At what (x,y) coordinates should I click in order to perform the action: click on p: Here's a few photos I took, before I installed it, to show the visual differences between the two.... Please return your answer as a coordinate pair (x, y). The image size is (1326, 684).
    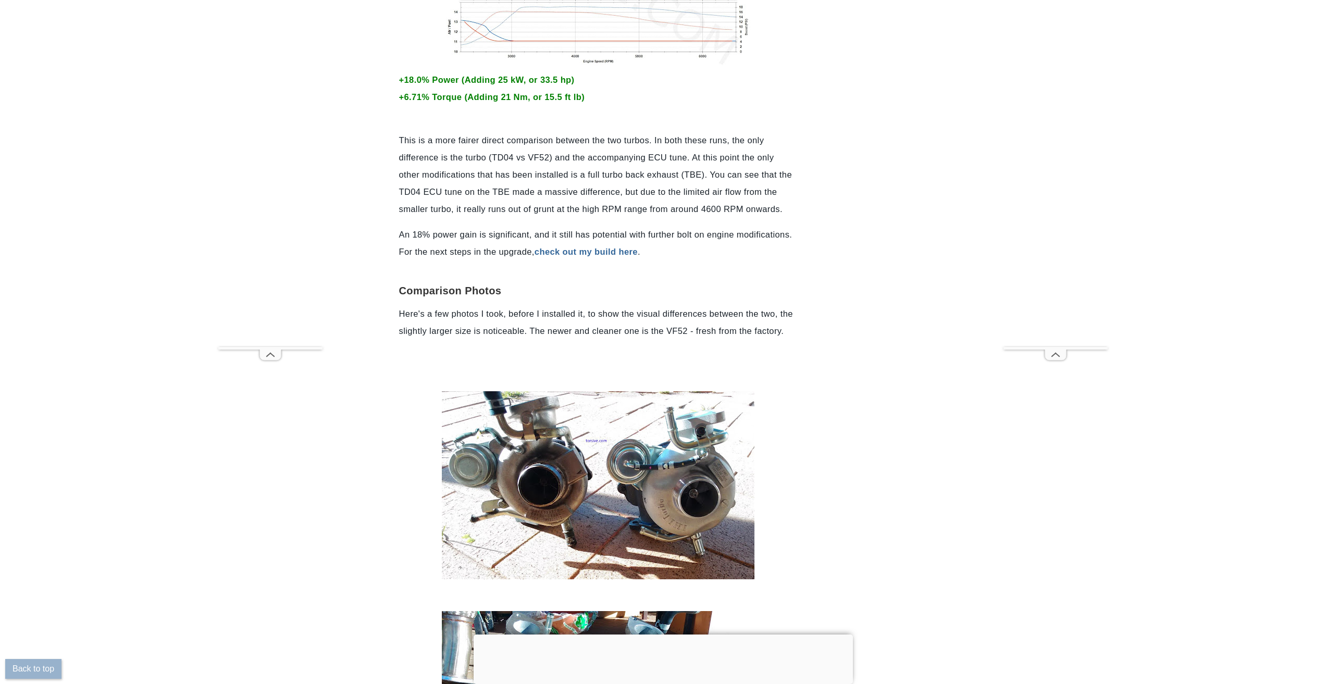
    Looking at the image, I should click on (598, 322).